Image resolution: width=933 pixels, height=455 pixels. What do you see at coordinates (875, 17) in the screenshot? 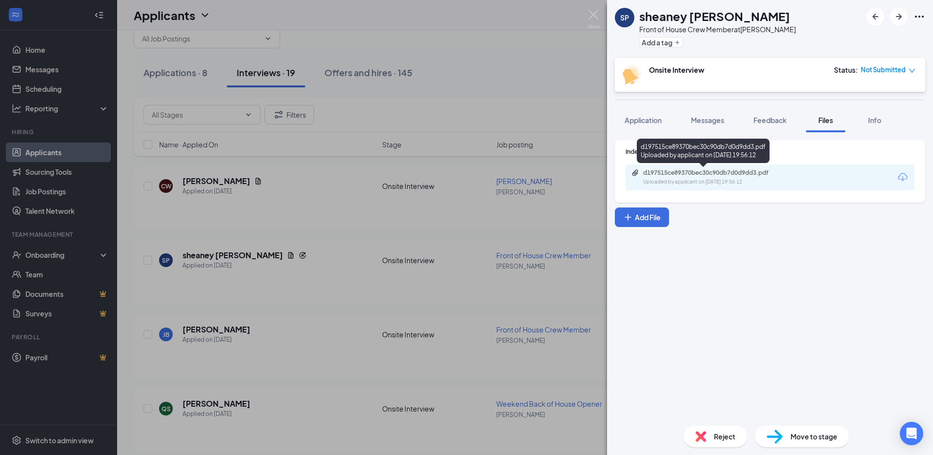
I see `button: ArrowLeftNew` at bounding box center [875, 17].